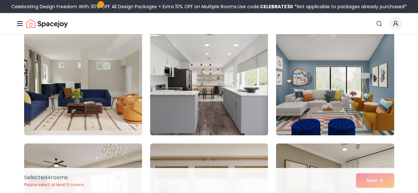 This screenshot has width=418, height=193. Describe the element at coordinates (54, 185) in the screenshot. I see `p: Please select at least 5 rooms` at that location.